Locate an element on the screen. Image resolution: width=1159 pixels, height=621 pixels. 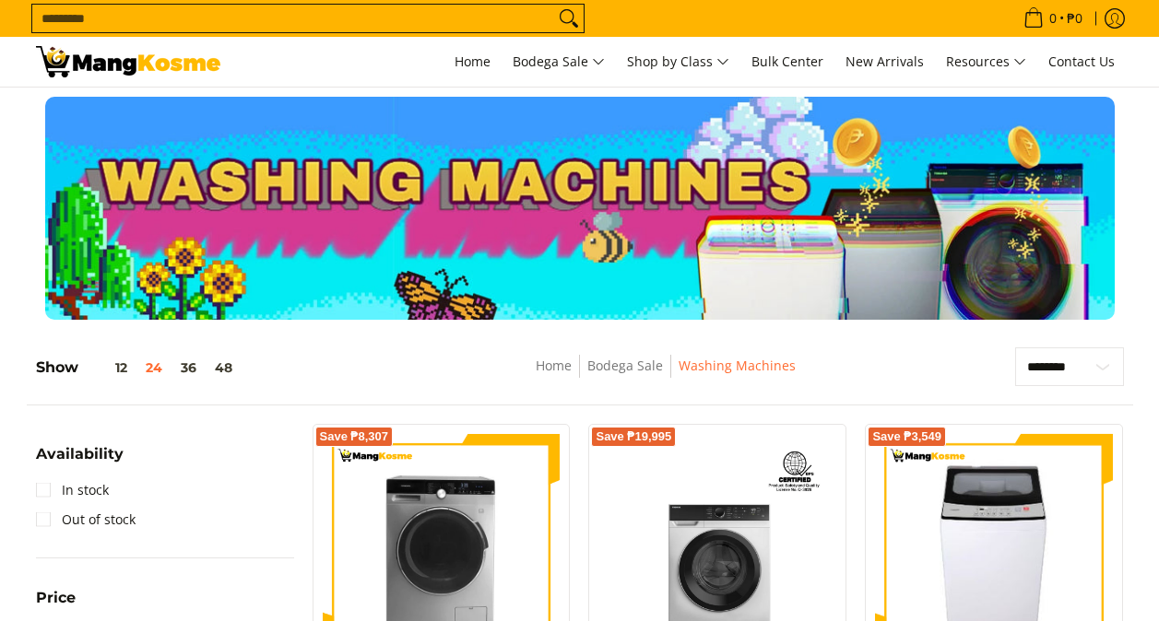
span: Bulk Center is located at coordinates (787, 61).